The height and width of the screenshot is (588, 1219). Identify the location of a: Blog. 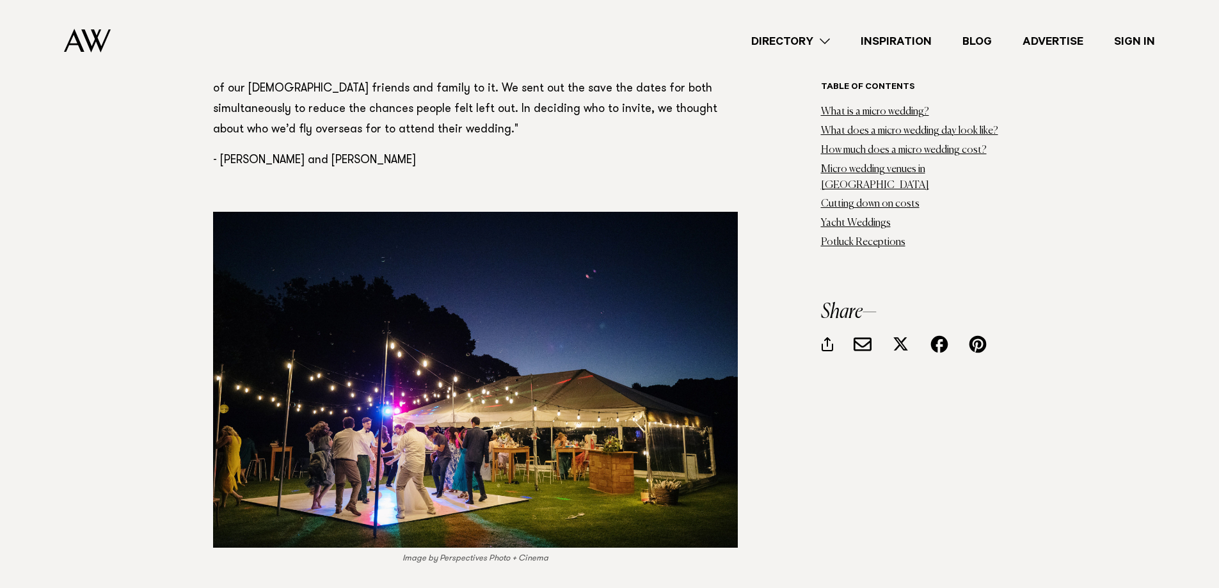
(977, 41).